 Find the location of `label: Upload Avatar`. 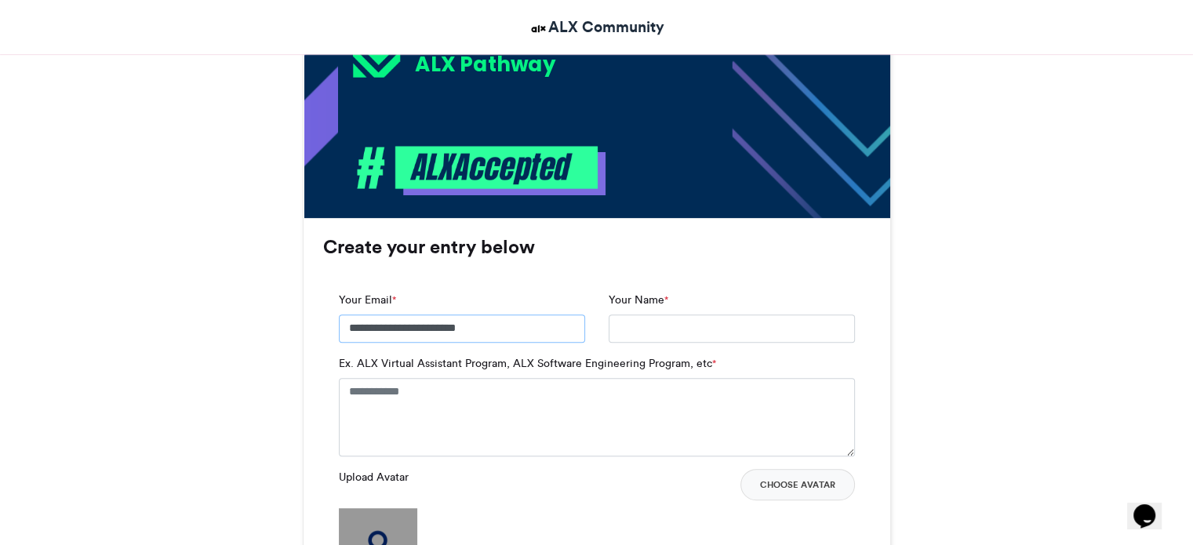

label: Upload Avatar is located at coordinates (373, 477).